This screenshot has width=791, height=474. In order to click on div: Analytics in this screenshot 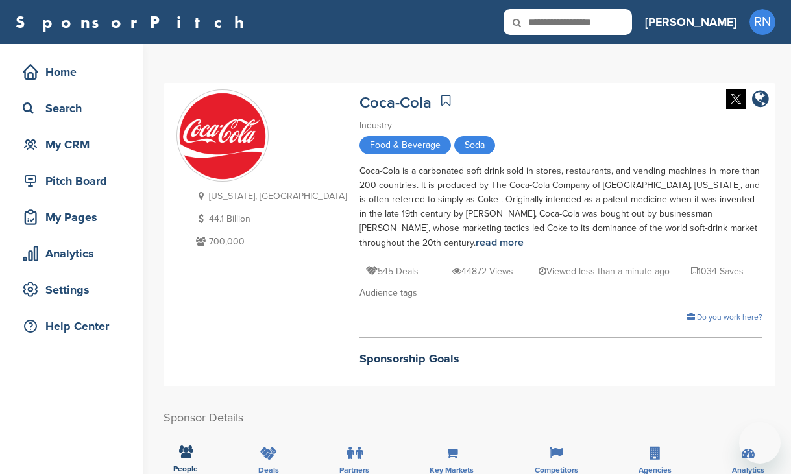, I will do `click(75, 254)`.